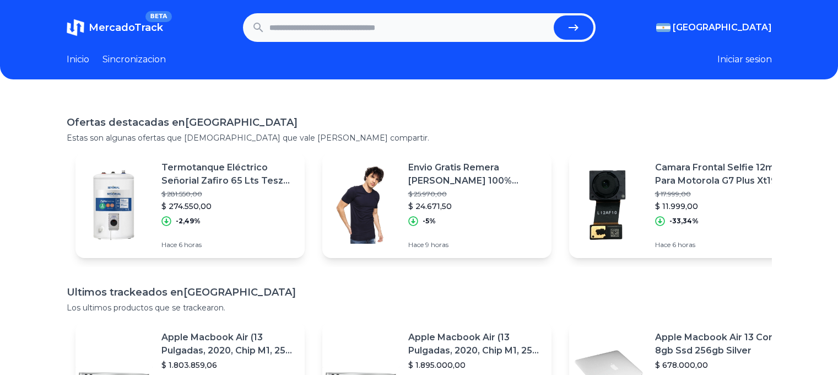 The width and height of the screenshot is (838, 375). What do you see at coordinates (134, 60) in the screenshot?
I see `a: Sincronizacion` at bounding box center [134, 60].